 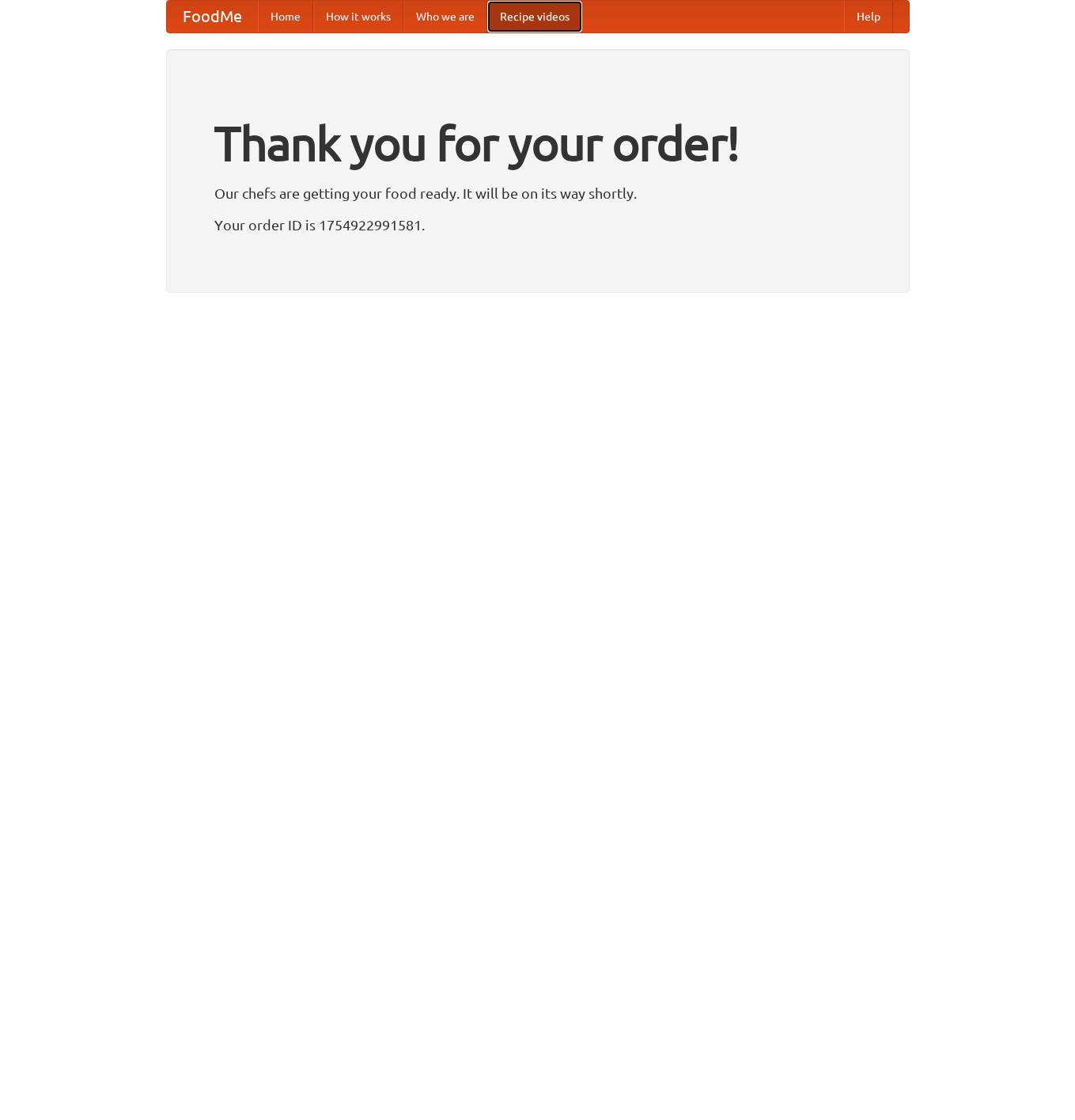 I want to click on p: Our chefs are getting your food ready. It will be on its way shortly., so click(x=538, y=193).